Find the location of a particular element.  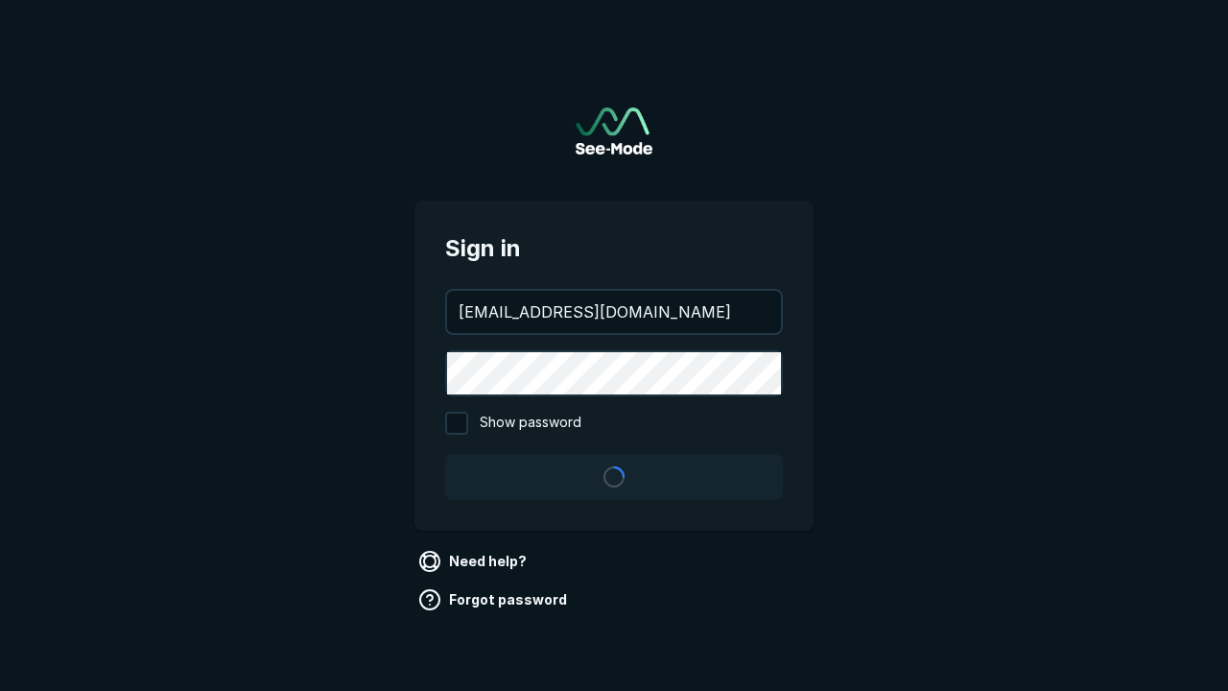

a: Go to sign in is located at coordinates (614, 130).